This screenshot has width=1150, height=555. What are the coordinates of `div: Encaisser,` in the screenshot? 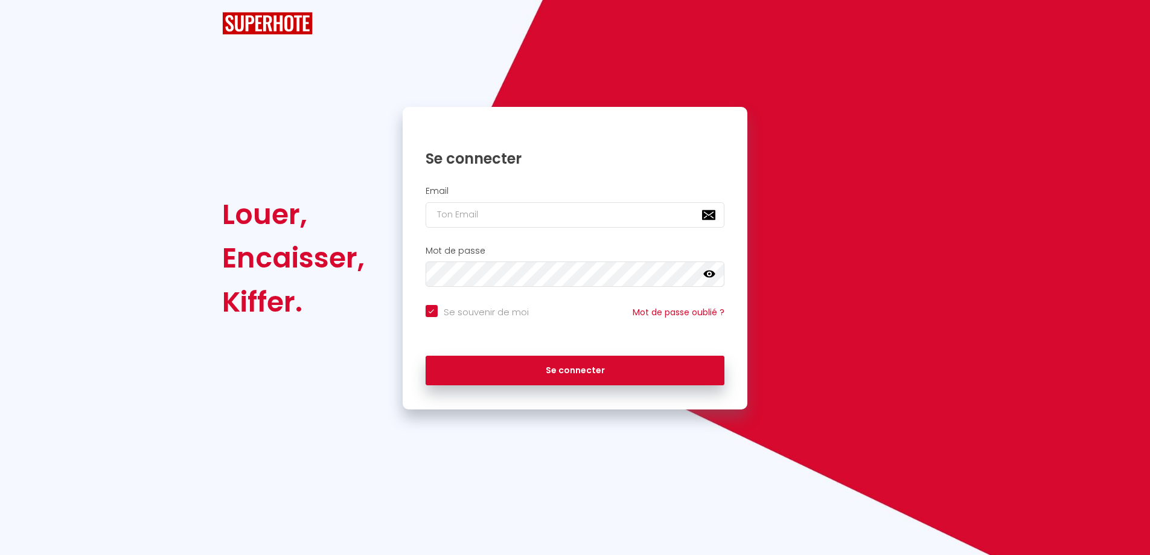 It's located at (293, 258).